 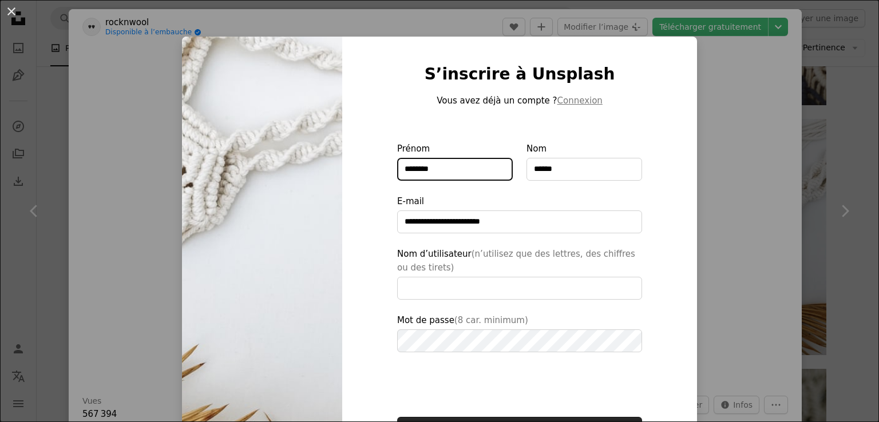 What do you see at coordinates (520, 222) in the screenshot?
I see `input: E-mail` at bounding box center [520, 222].